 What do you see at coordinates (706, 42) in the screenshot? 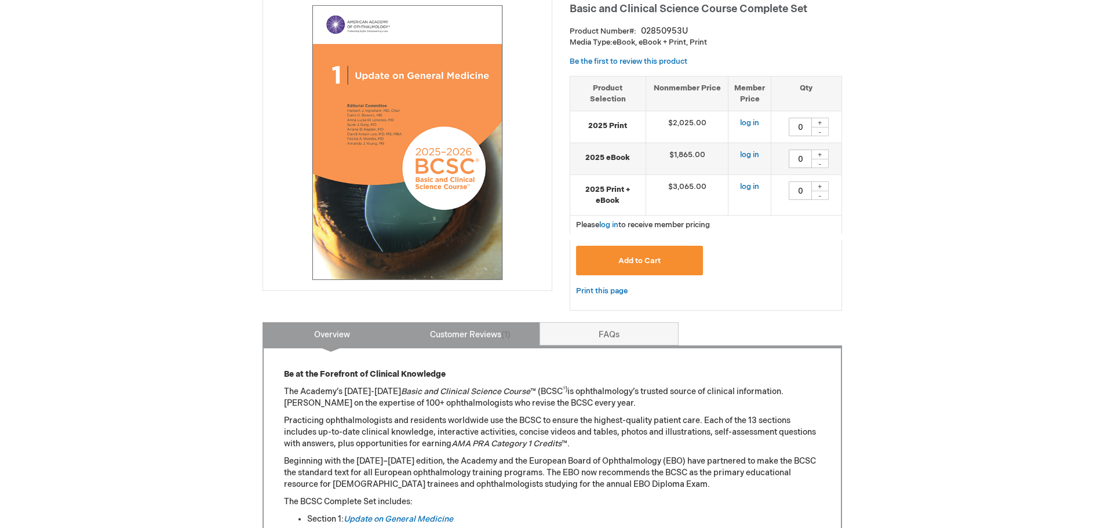
I see `p: eBook, eBook + Print, Print` at bounding box center [706, 42].